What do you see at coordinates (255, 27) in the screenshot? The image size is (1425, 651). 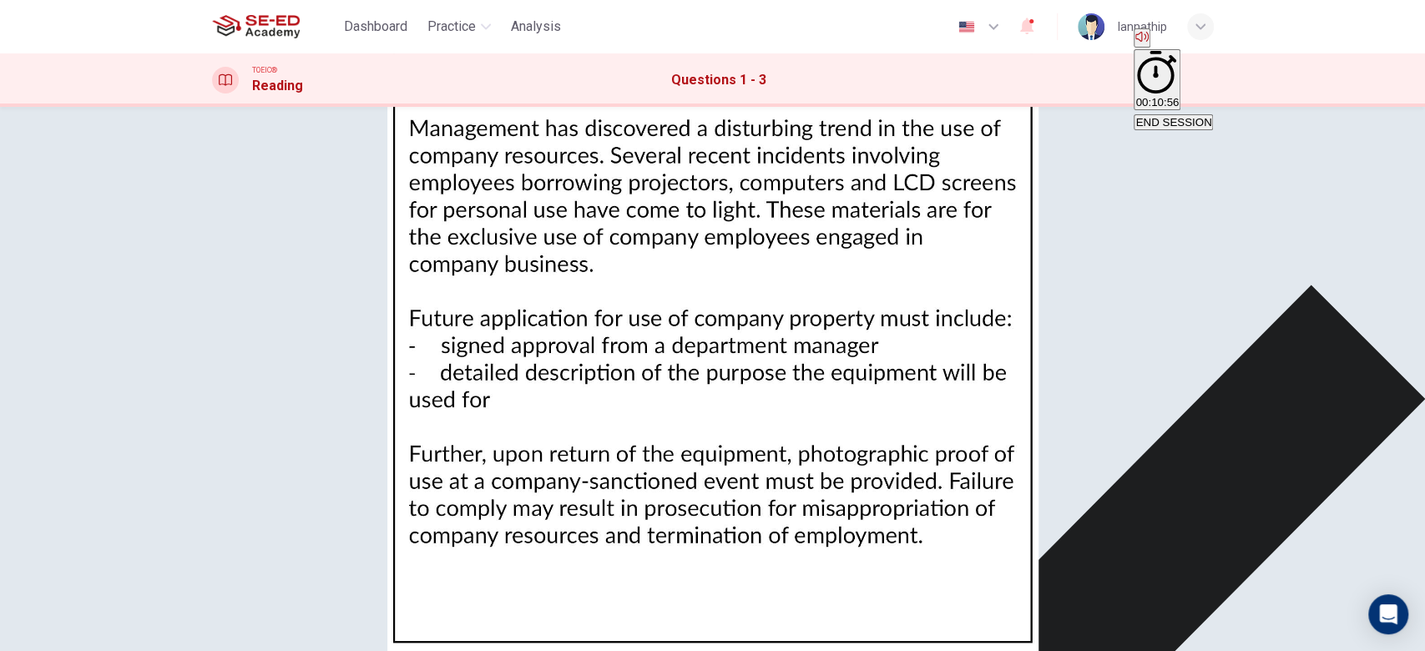 I see `img: SE-ED Academy logo` at bounding box center [255, 27].